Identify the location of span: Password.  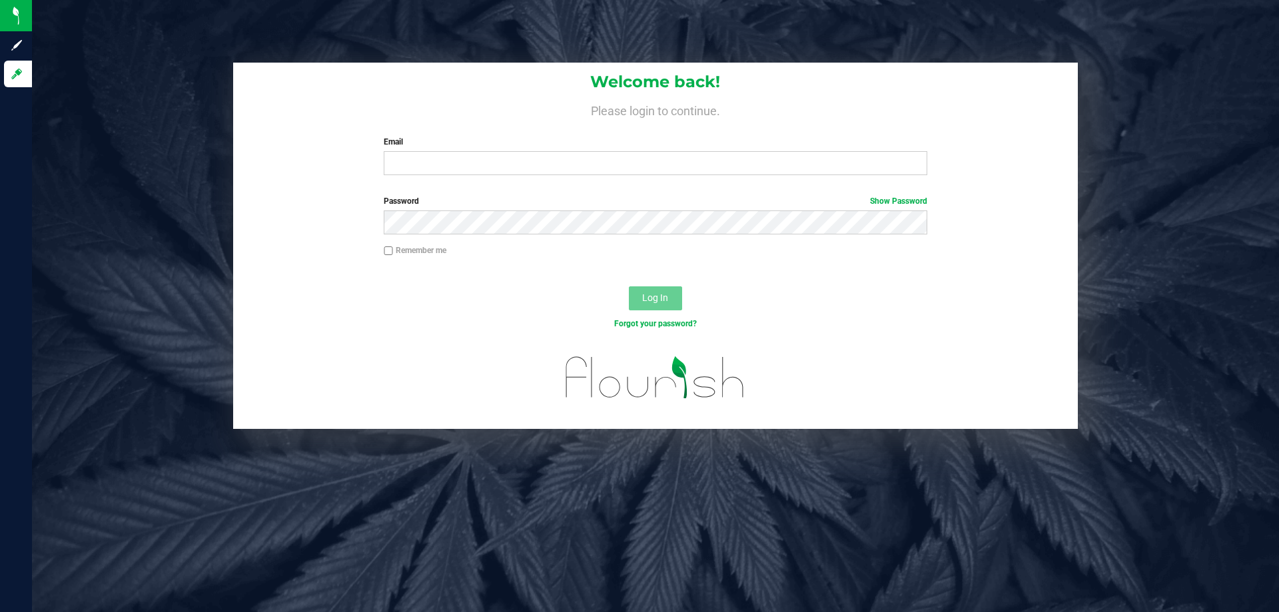
(401, 201).